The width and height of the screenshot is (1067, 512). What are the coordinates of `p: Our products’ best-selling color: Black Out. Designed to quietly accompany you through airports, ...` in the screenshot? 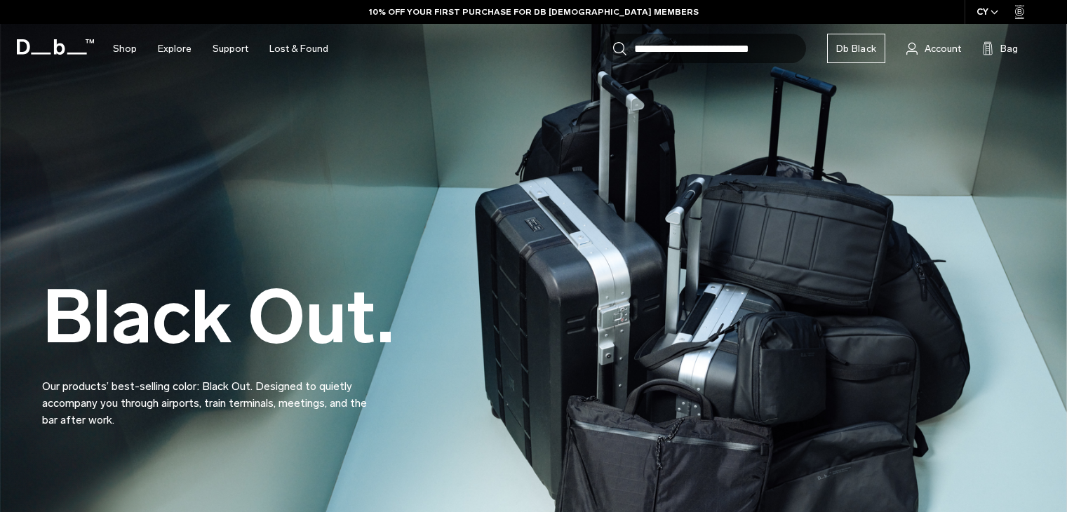 It's located at (211, 395).